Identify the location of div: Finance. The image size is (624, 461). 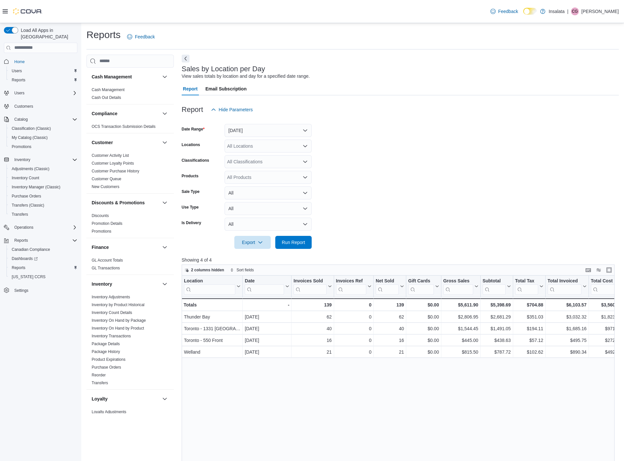
(130, 265).